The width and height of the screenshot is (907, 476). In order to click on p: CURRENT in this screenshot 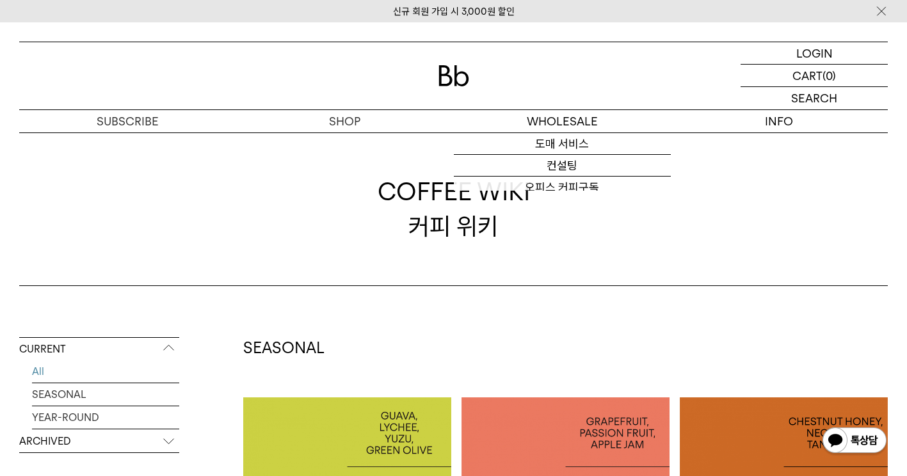, I will do `click(99, 350)`.